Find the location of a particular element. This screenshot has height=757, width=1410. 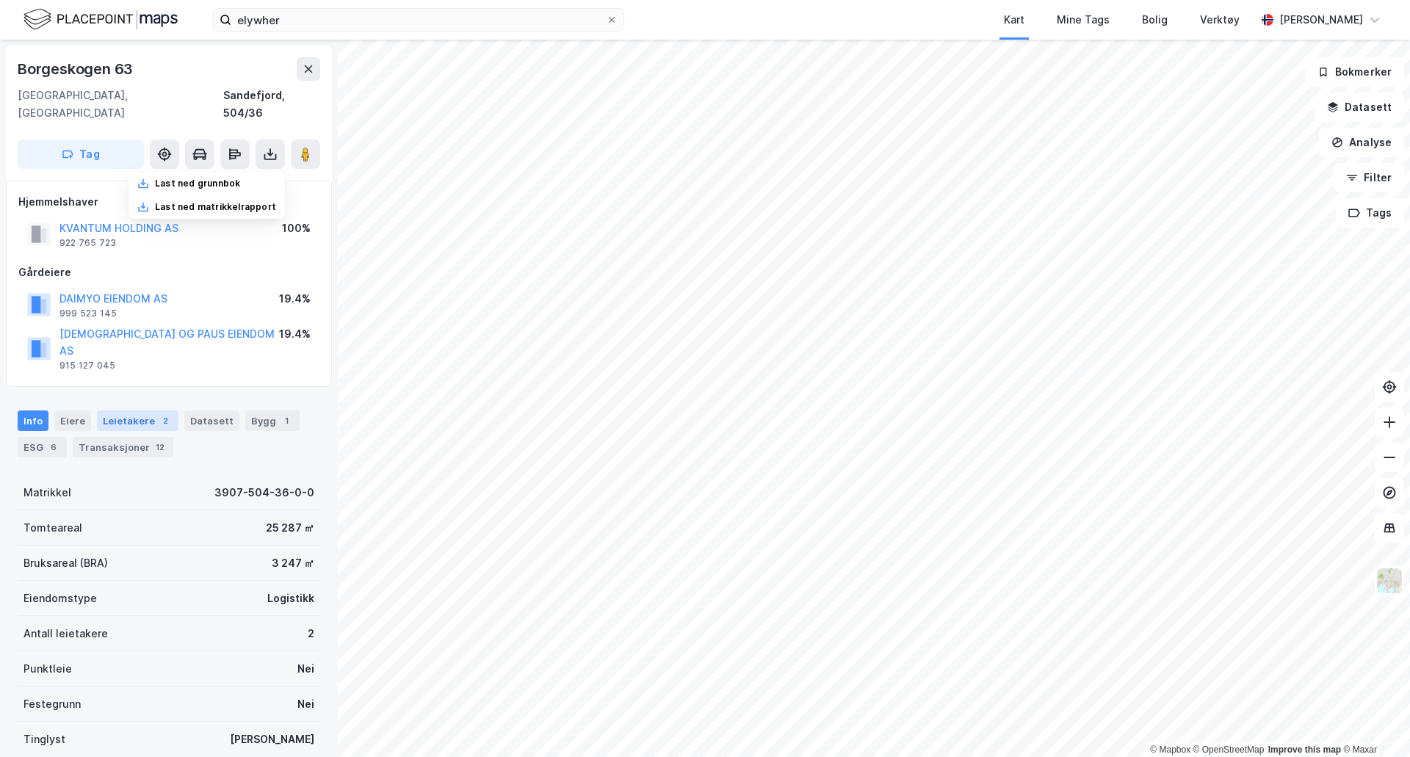

a: OpenStreetMap is located at coordinates (1229, 750).